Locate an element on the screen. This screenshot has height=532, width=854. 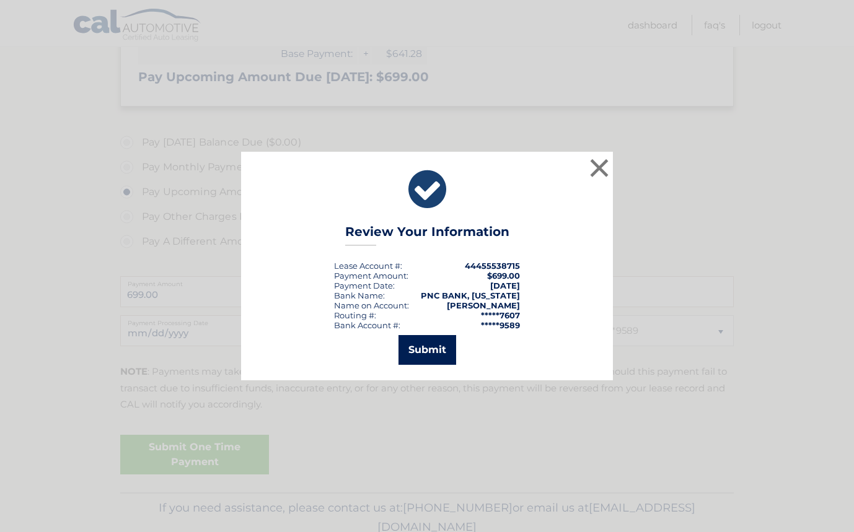
div: Lease Account #: is located at coordinates (368, 266).